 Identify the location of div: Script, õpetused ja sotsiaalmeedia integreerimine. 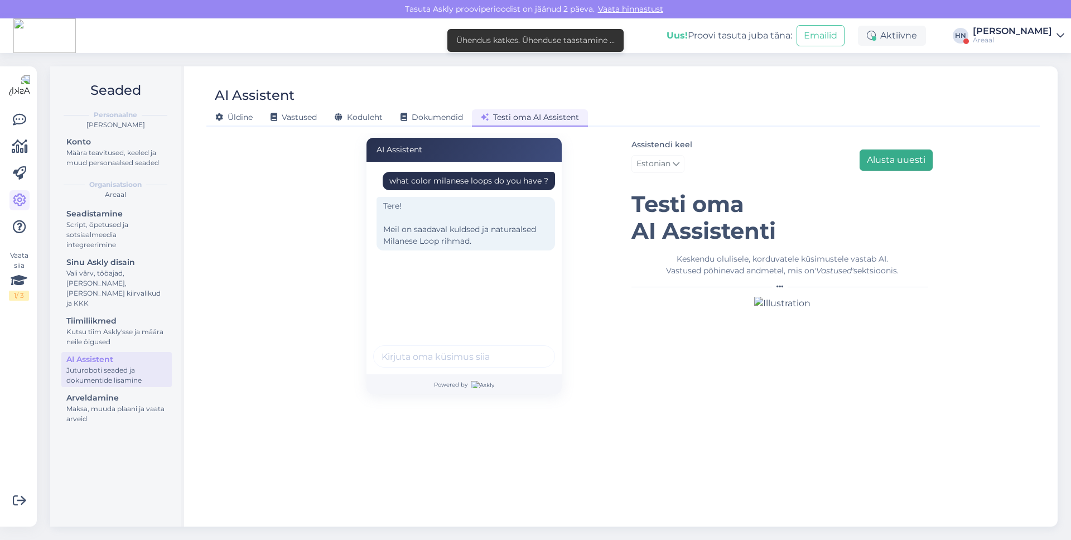
(117, 235).